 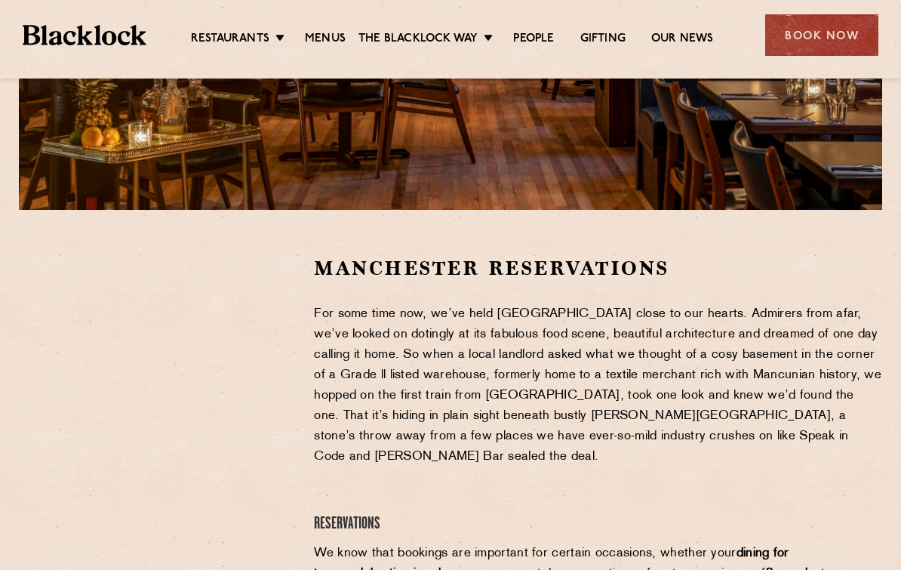 I want to click on div: Book Now, so click(x=822, y=35).